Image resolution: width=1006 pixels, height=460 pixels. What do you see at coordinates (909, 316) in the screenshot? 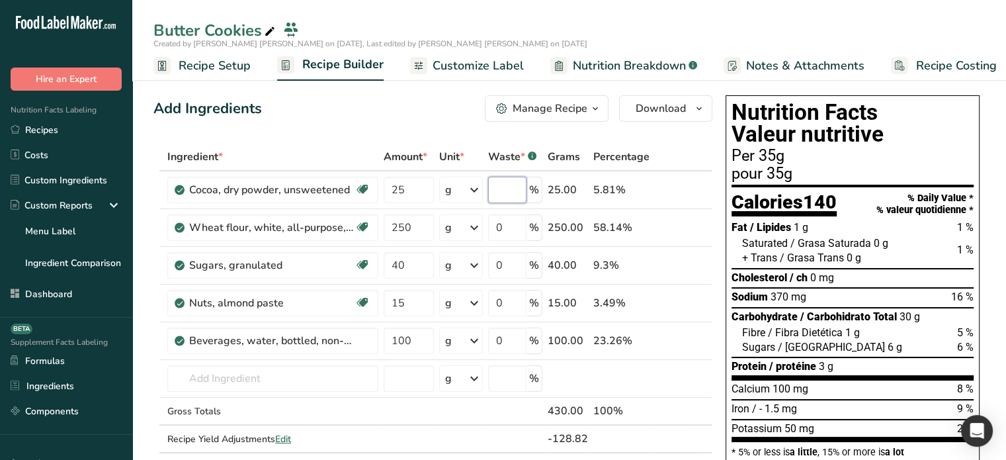
I see `span: 30 g` at bounding box center [909, 316].